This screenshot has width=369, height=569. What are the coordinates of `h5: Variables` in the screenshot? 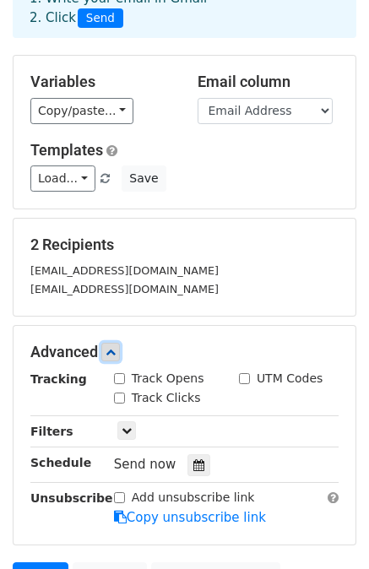 It's located at (101, 82).